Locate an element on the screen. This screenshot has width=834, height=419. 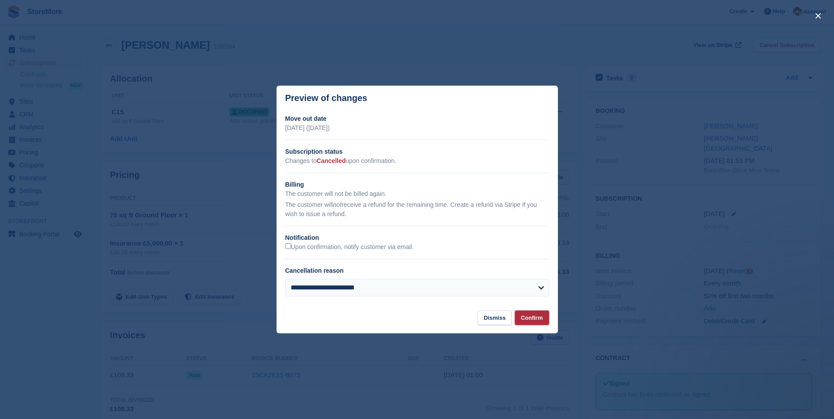
em: not is located at coordinates (337, 205).